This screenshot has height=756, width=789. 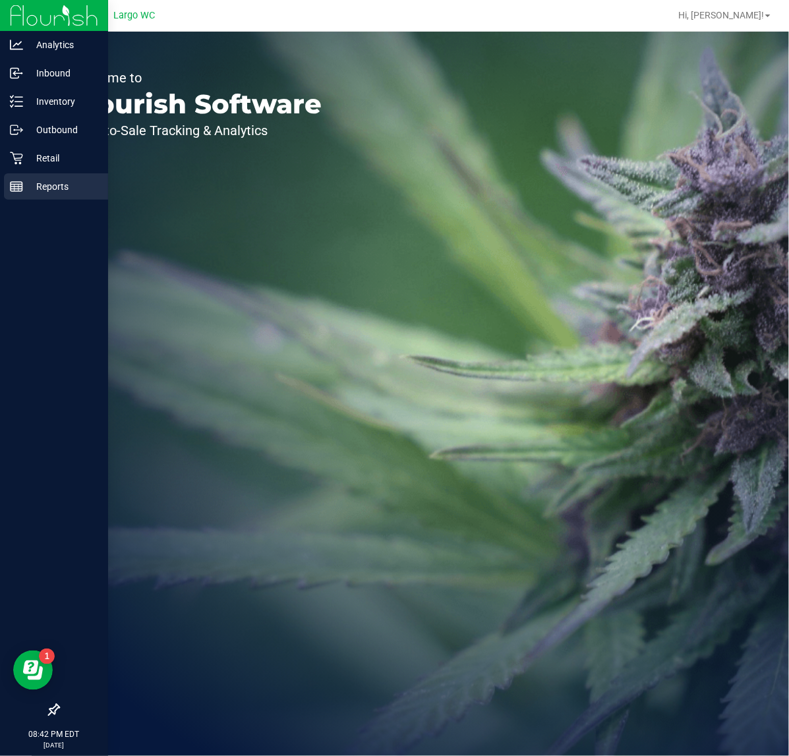 I want to click on p: Flourish Software, so click(x=196, y=104).